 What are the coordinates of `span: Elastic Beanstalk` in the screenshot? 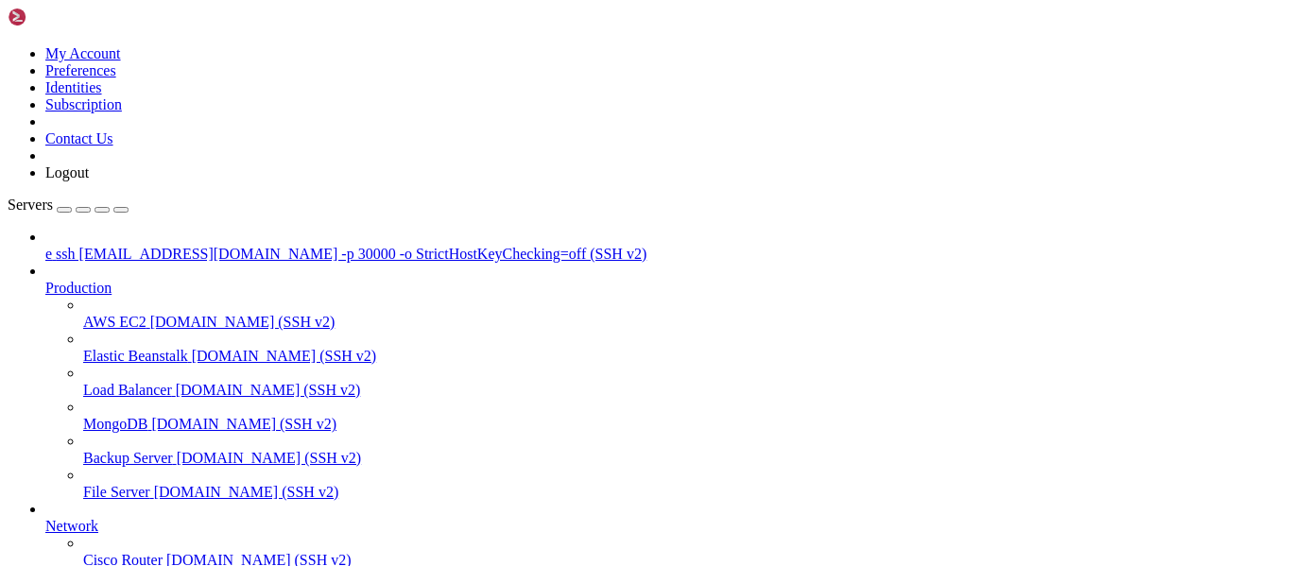 It's located at (135, 355).